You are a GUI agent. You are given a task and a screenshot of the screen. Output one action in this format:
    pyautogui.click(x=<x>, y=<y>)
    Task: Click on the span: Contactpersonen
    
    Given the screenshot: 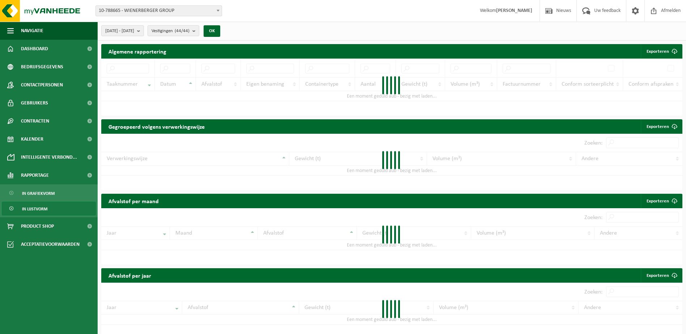 What is the action you would take?
    pyautogui.click(x=42, y=85)
    